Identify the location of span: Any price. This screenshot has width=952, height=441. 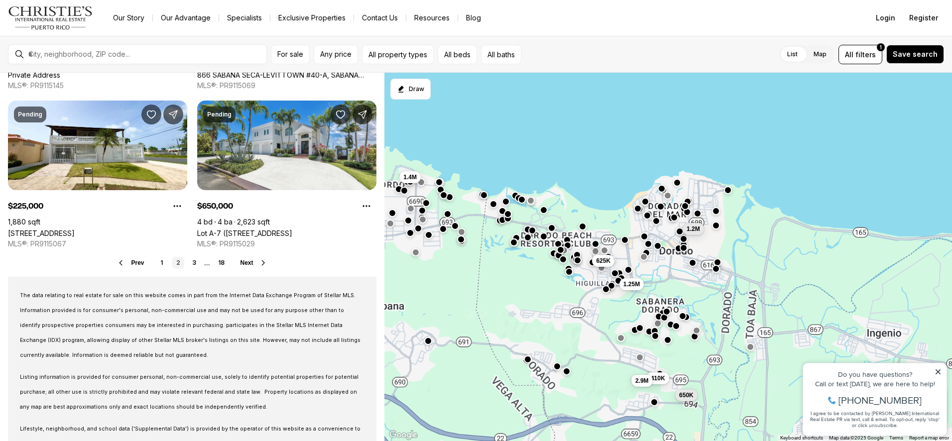
(335, 54).